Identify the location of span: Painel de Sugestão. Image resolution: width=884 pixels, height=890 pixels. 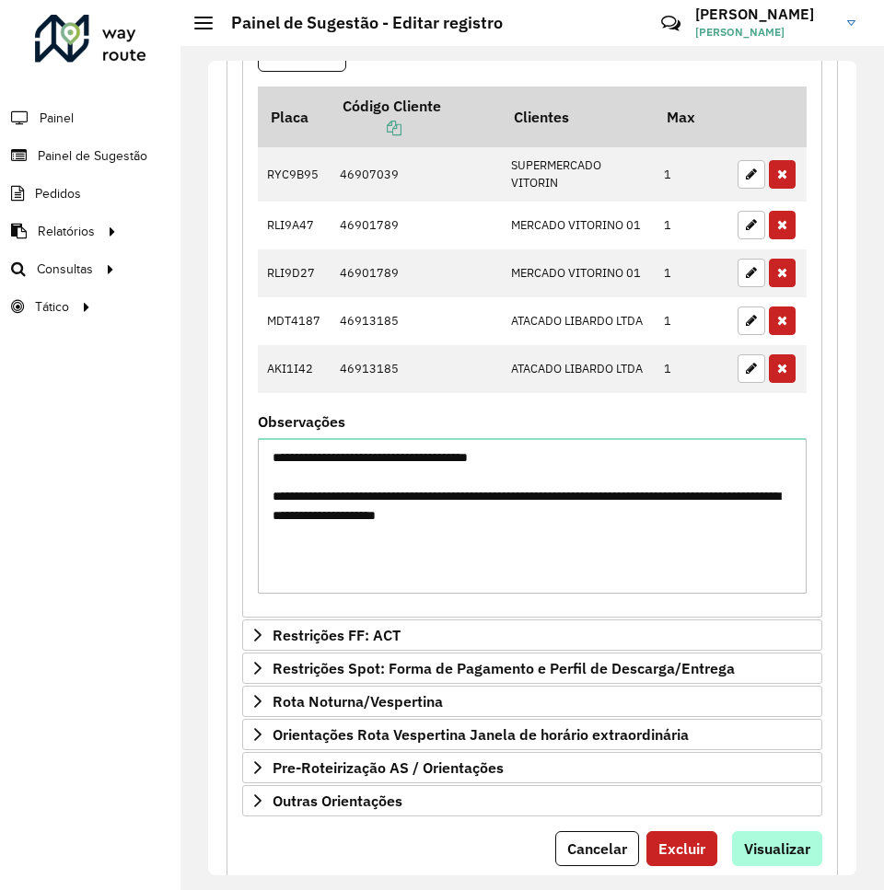
(92, 156).